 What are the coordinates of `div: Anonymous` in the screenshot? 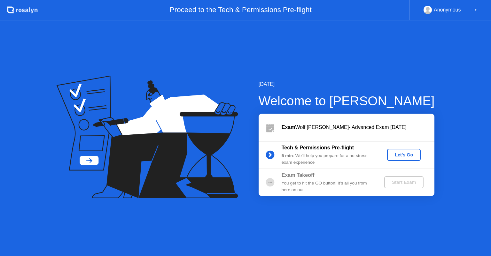 It's located at (447, 10).